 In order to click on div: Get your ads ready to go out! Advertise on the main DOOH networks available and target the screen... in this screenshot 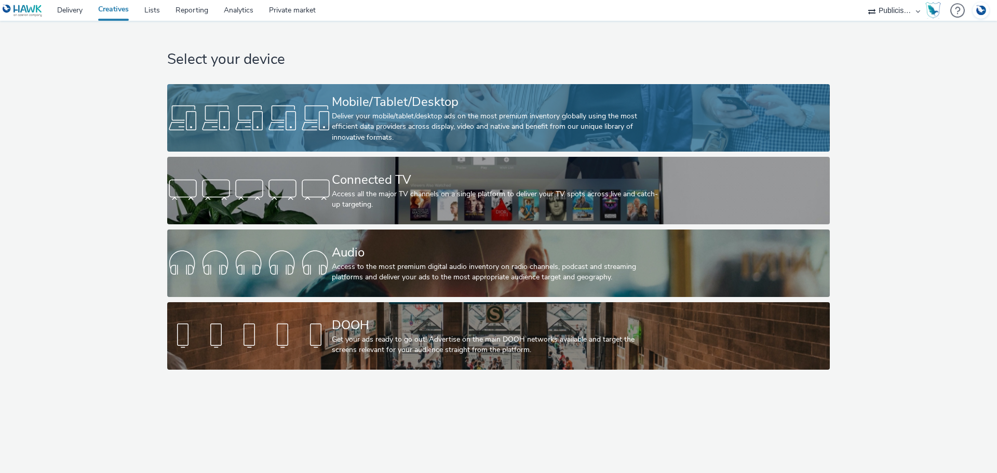, I will do `click(496, 345)`.